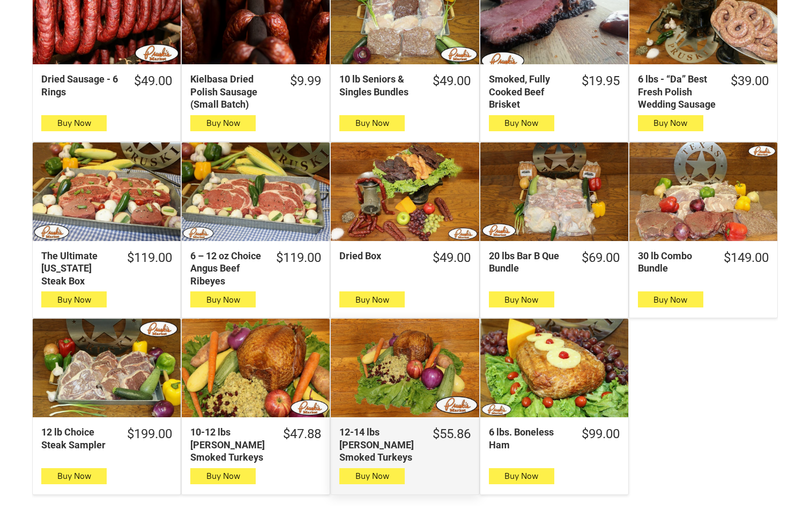 This screenshot has height=511, width=810. Describe the element at coordinates (749, 81) in the screenshot. I see `div: $39.00` at that location.